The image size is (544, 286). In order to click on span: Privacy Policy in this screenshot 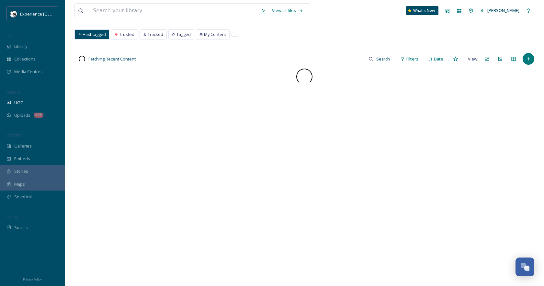, I will do `click(32, 280)`.